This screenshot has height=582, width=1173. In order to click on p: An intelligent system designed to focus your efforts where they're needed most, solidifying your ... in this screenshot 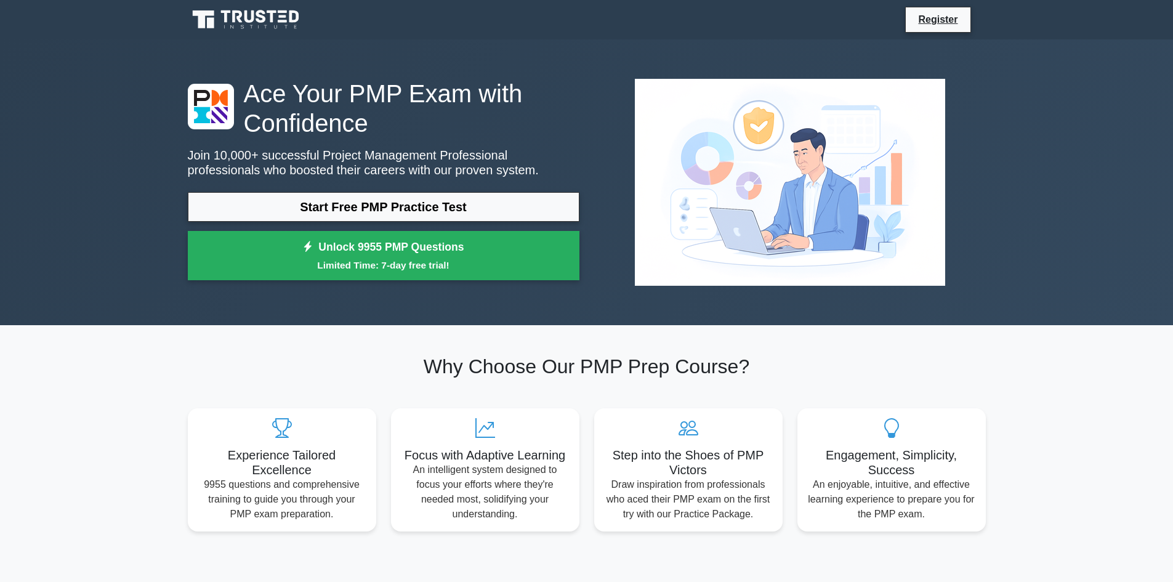, I will do `click(485, 492)`.